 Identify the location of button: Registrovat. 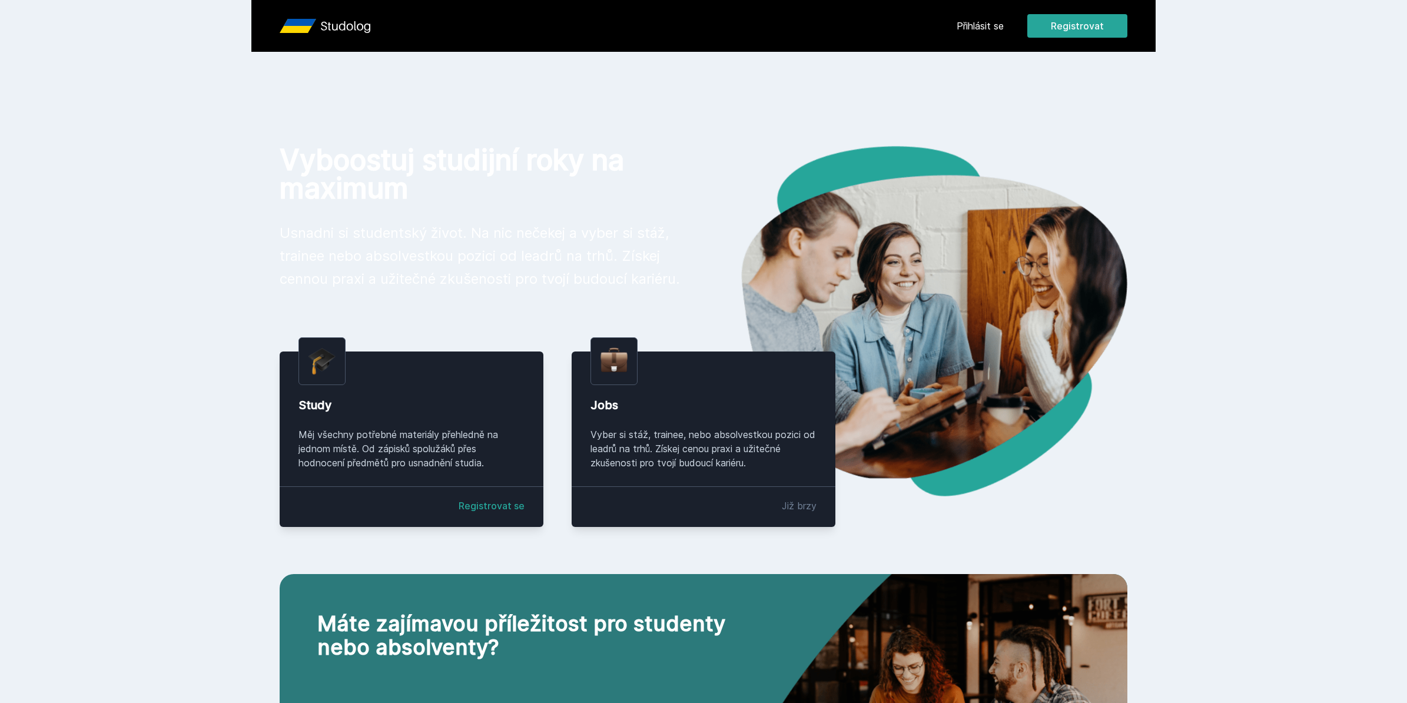
(1077, 26).